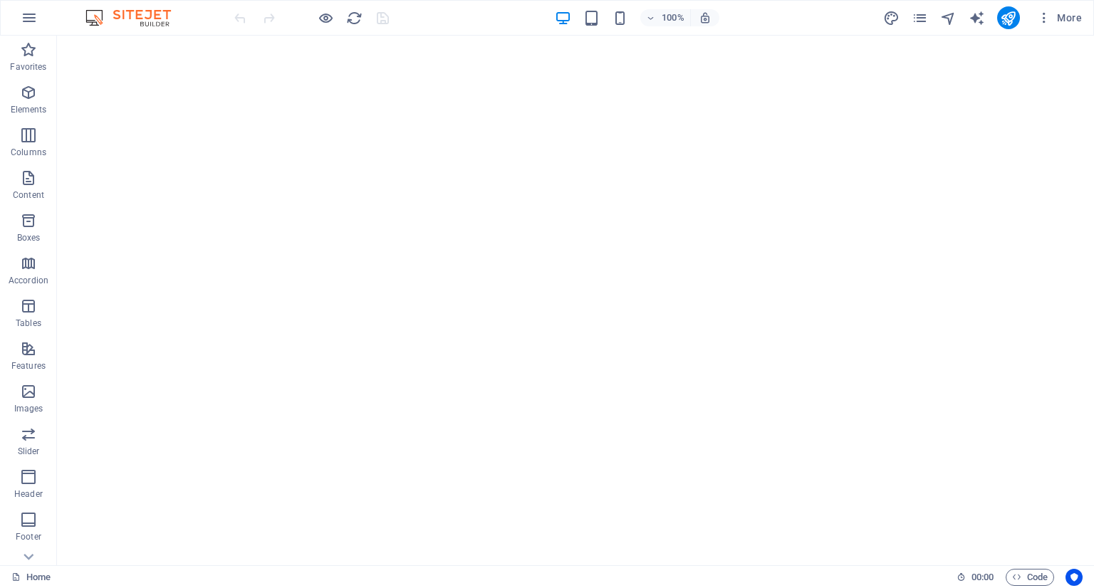  Describe the element at coordinates (1059, 18) in the screenshot. I see `button: More` at that location.